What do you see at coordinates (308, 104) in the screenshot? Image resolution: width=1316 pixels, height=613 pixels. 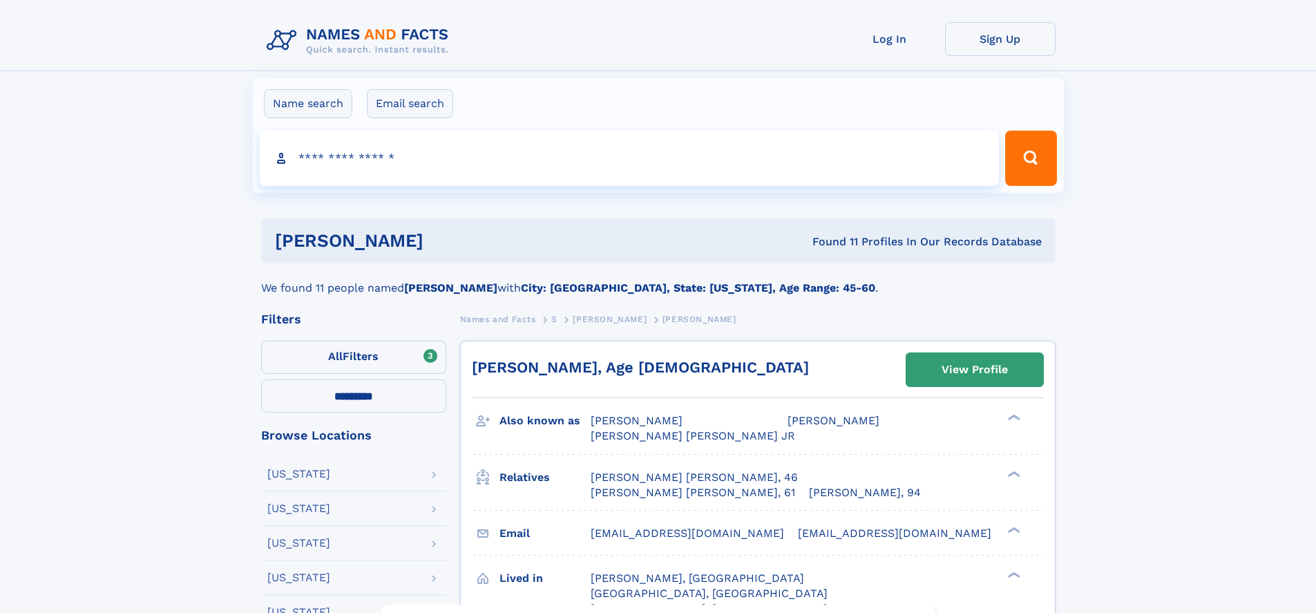 I see `label: Name search` at bounding box center [308, 104].